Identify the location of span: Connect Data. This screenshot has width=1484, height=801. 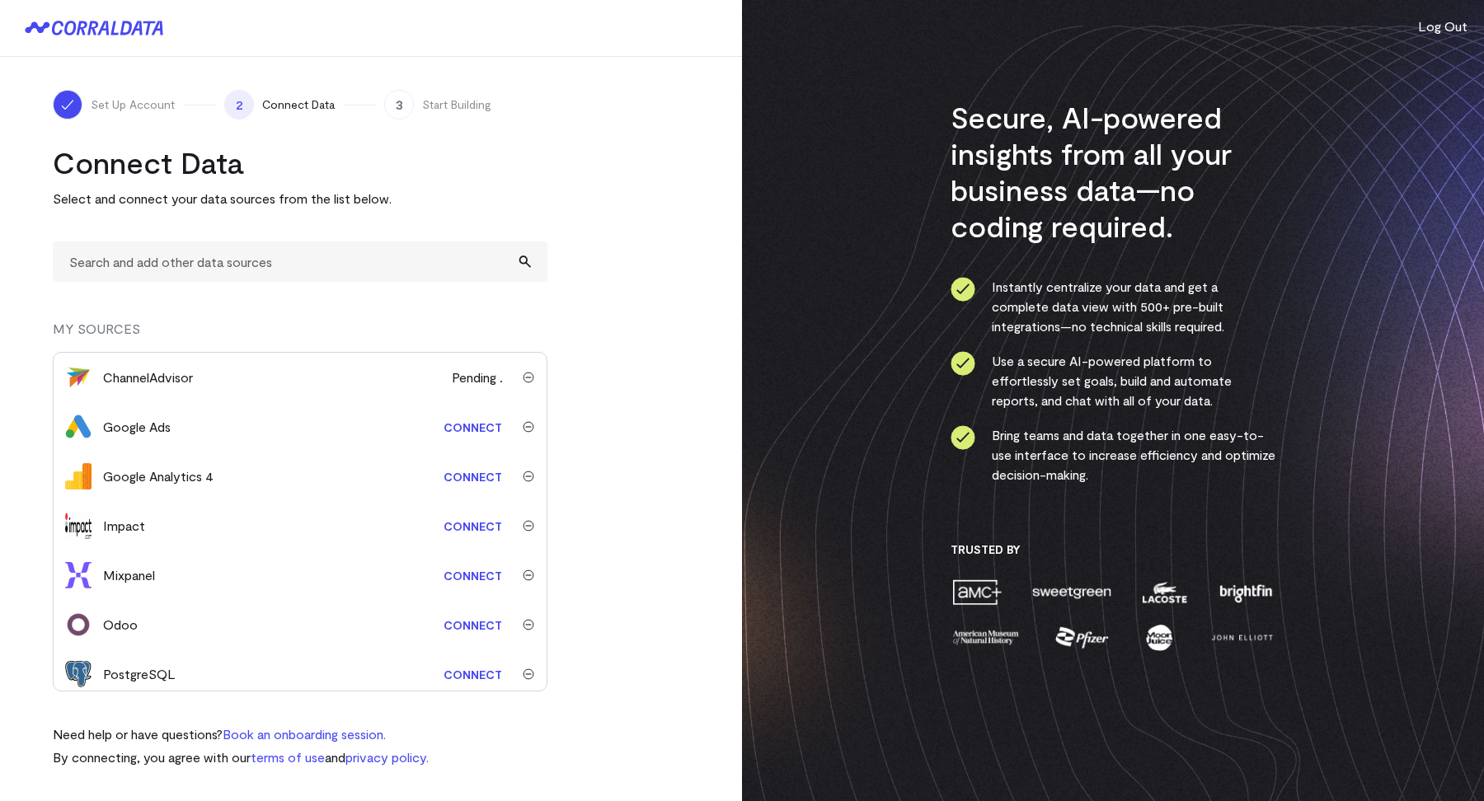
(298, 105).